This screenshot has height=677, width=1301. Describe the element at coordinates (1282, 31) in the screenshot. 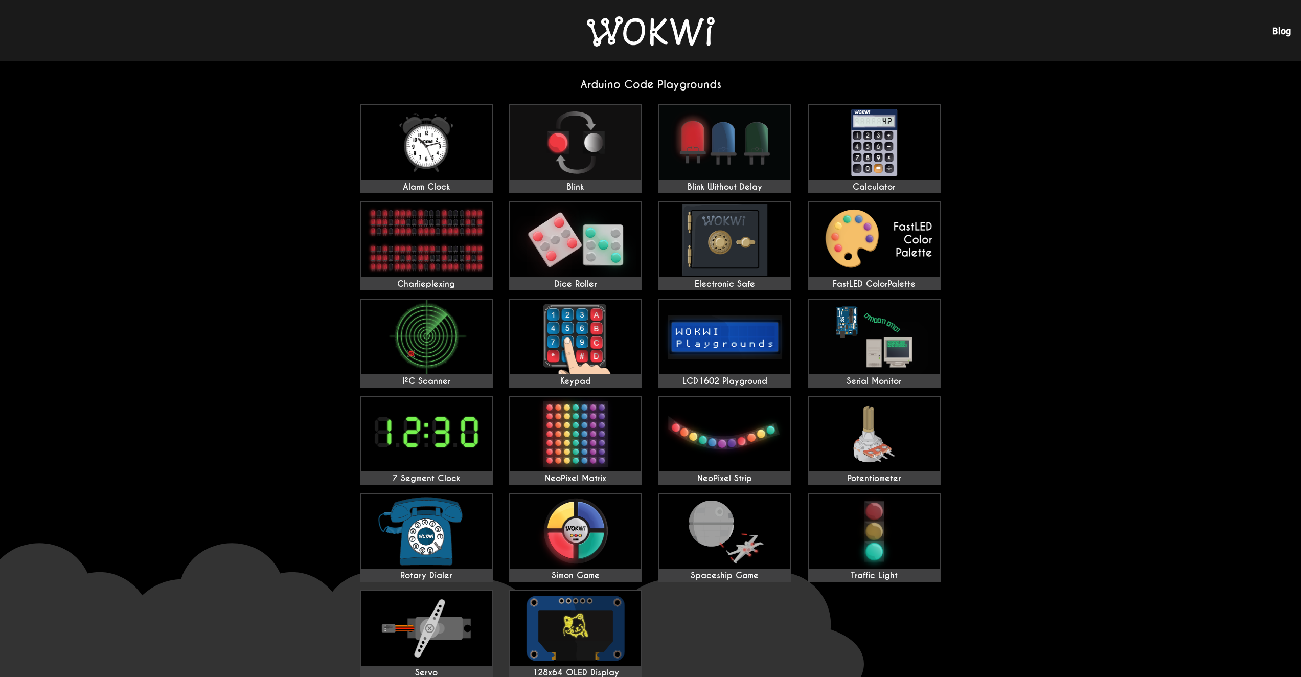

I see `a: Blog` at that location.